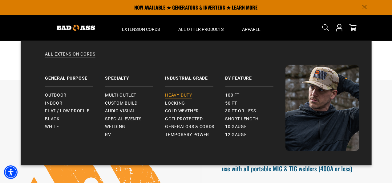 This screenshot has width=392, height=183. Describe the element at coordinates (236, 127) in the screenshot. I see `span: 10 gauge` at that location.